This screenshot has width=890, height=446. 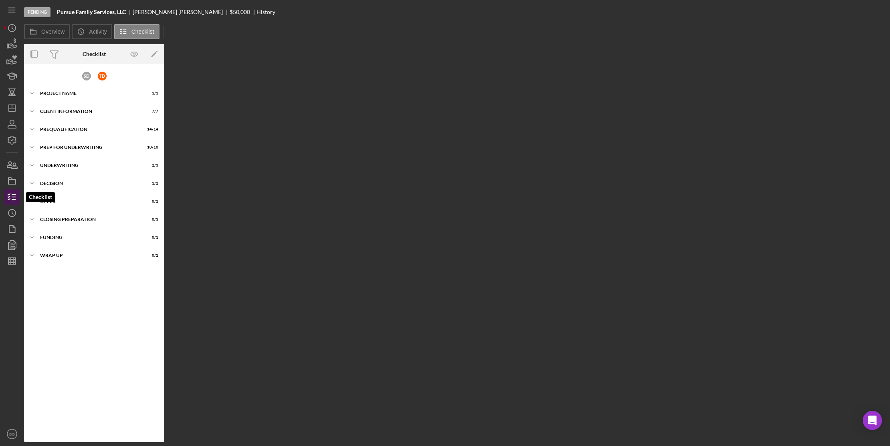 I want to click on button: Checklist, so click(x=137, y=32).